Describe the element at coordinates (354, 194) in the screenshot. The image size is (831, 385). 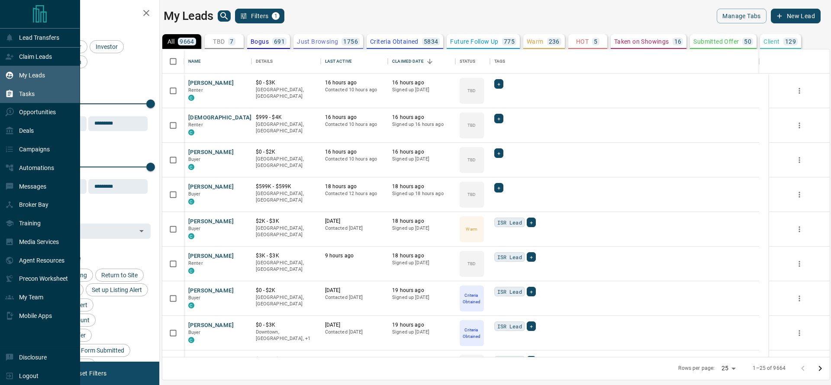
I see `p: Contacted 12 hours ago` at that location.